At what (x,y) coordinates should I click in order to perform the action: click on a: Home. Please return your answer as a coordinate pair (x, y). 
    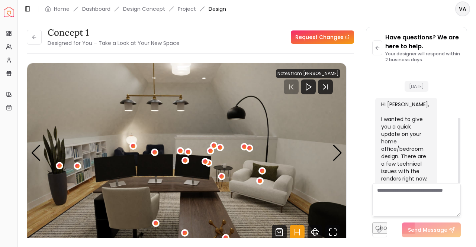
    Looking at the image, I should click on (62, 9).